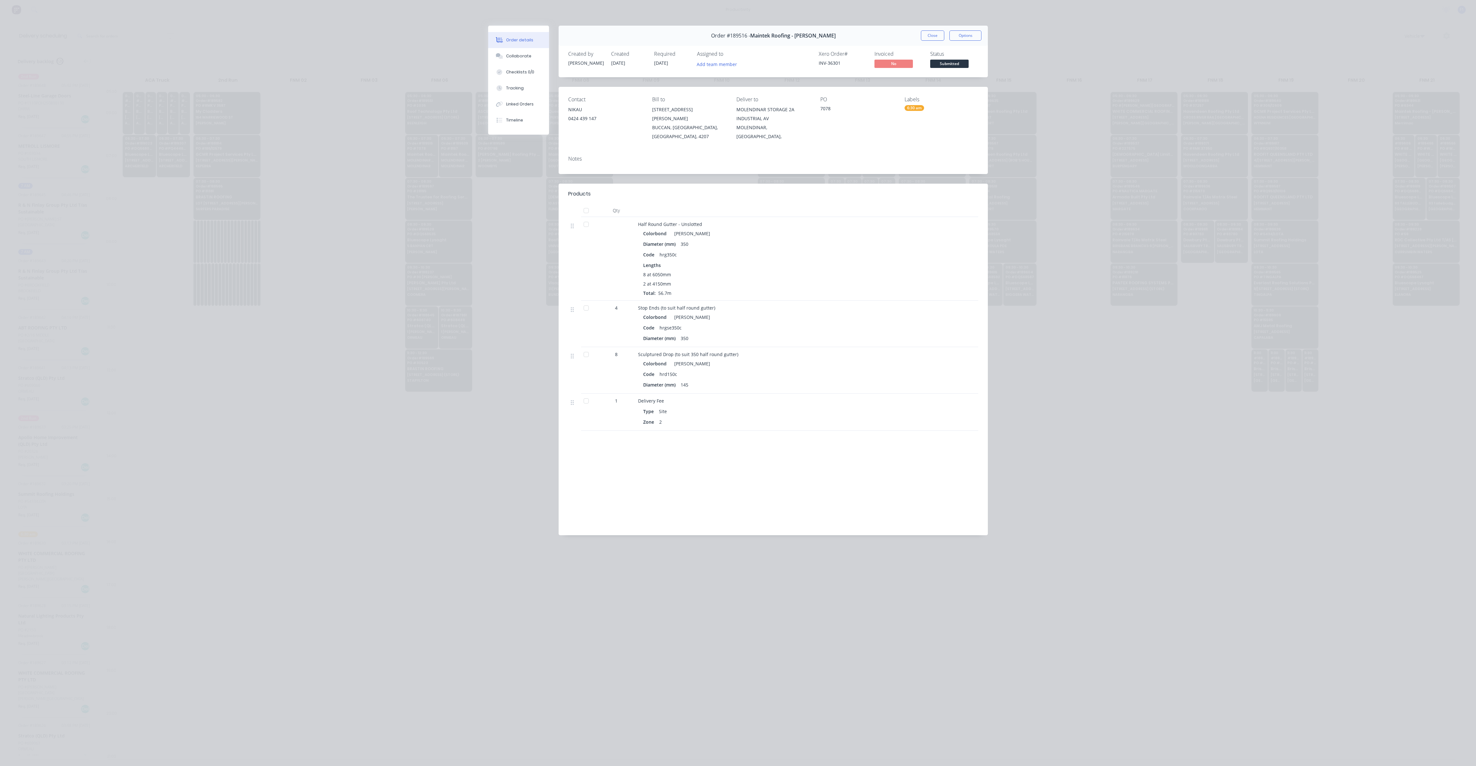  What do you see at coordinates (519, 120) in the screenshot?
I see `button: Timeline` at bounding box center [519, 120].